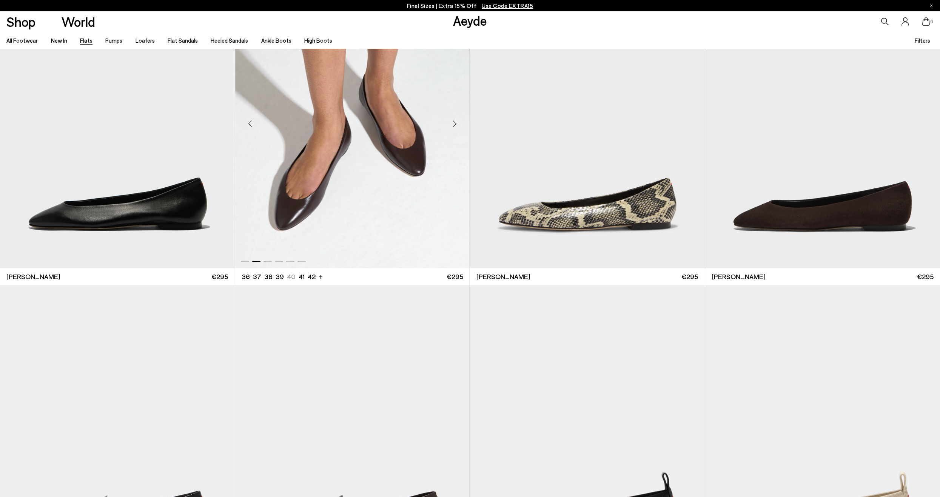 Image resolution: width=940 pixels, height=497 pixels. What do you see at coordinates (277, 276) in the screenshot?
I see `ul: variant` at bounding box center [277, 276].